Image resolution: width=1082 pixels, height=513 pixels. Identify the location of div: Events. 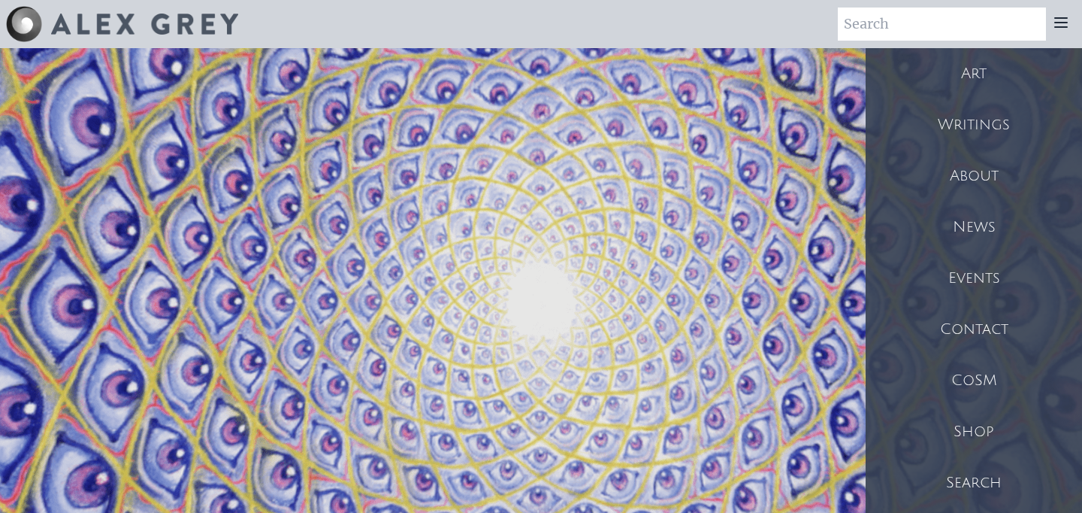
(974, 278).